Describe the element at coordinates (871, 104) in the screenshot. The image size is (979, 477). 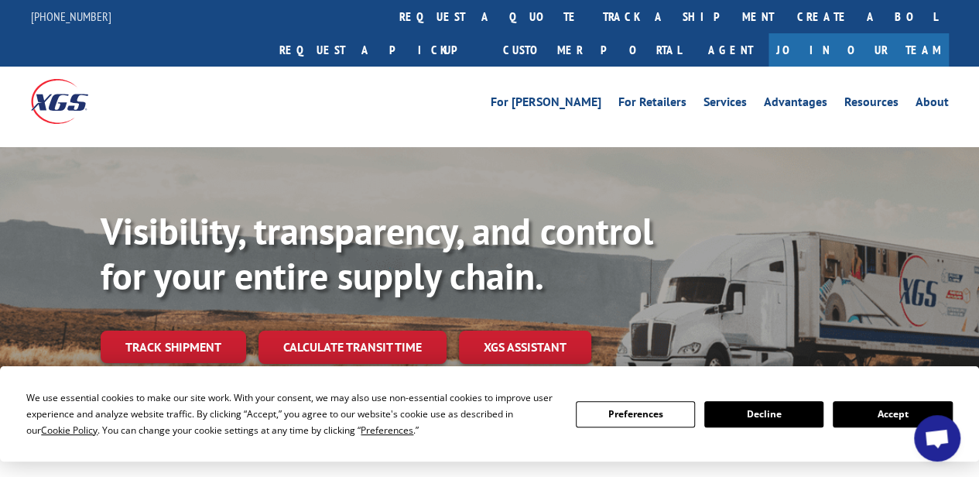
I see `a: Resources` at that location.